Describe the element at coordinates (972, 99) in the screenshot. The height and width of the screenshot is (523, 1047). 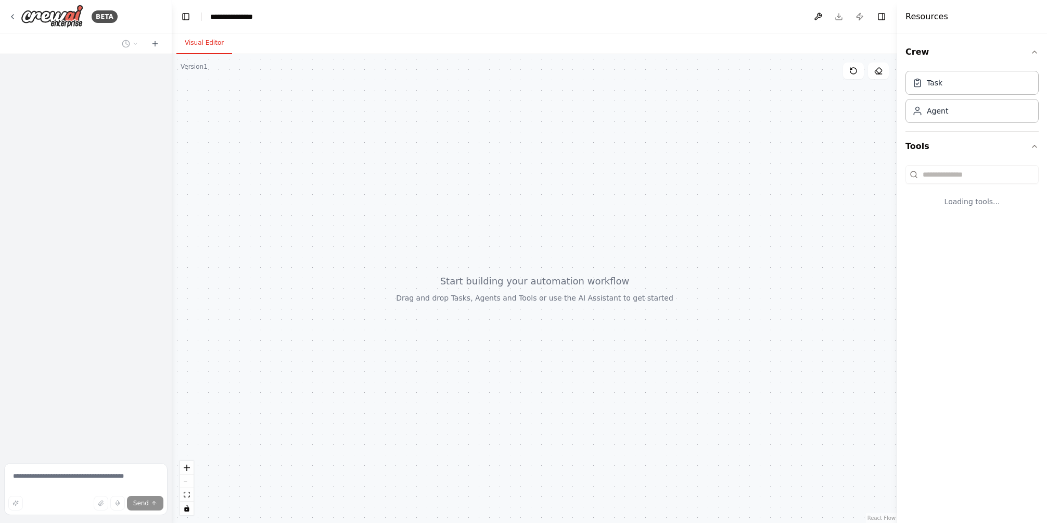
I see `div: Crew` at that location.